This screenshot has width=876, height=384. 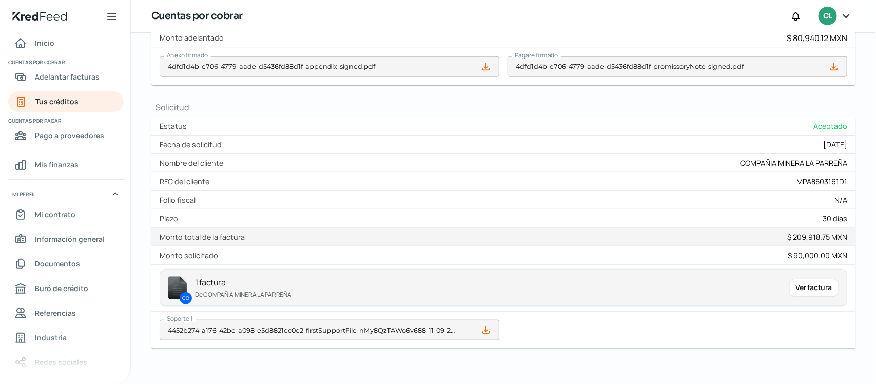 What do you see at coordinates (69, 135) in the screenshot?
I see `span: Pago a proveedores` at bounding box center [69, 135].